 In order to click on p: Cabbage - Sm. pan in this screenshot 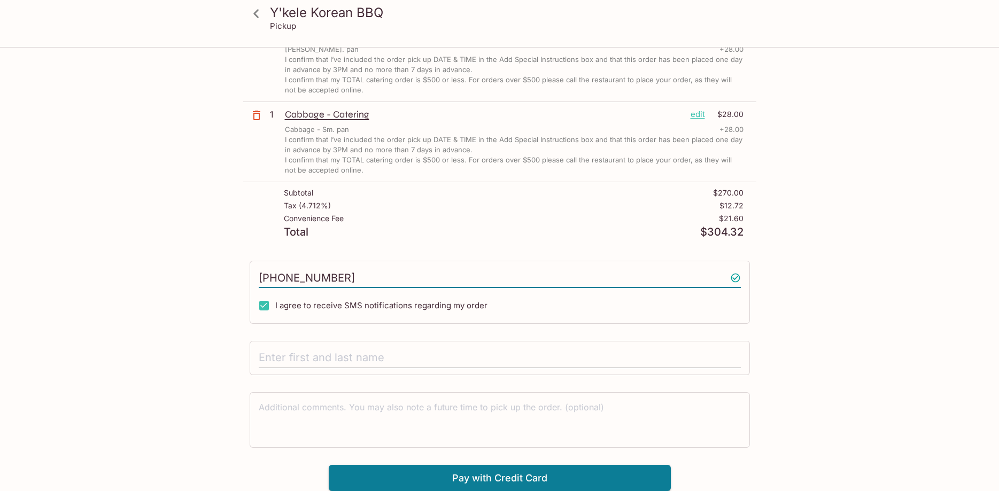, I will do `click(317, 129)`.